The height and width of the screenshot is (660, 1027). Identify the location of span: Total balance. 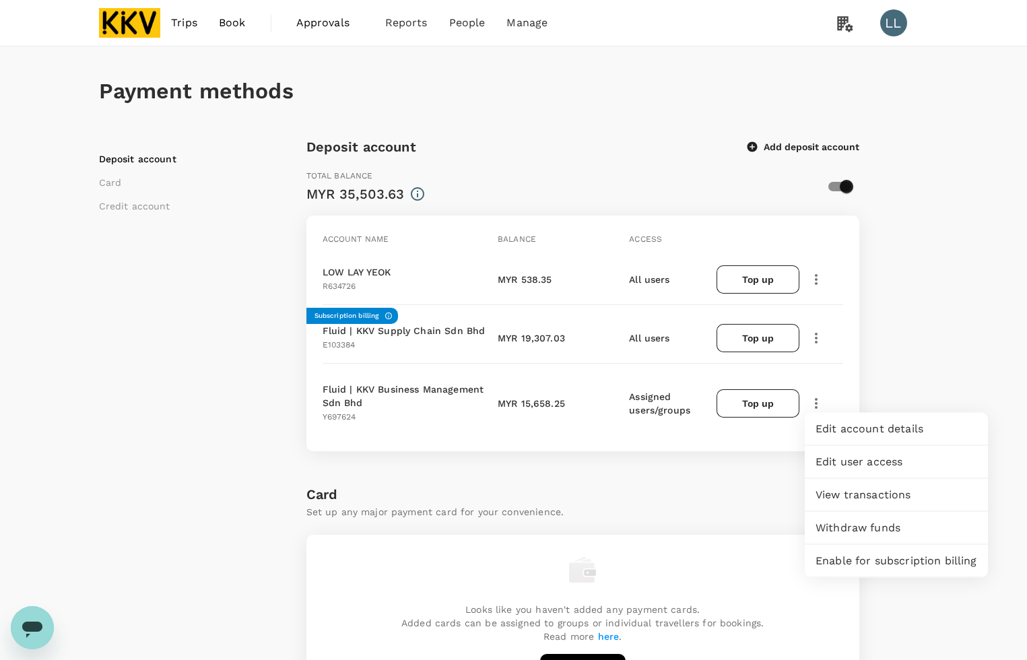
(339, 176).